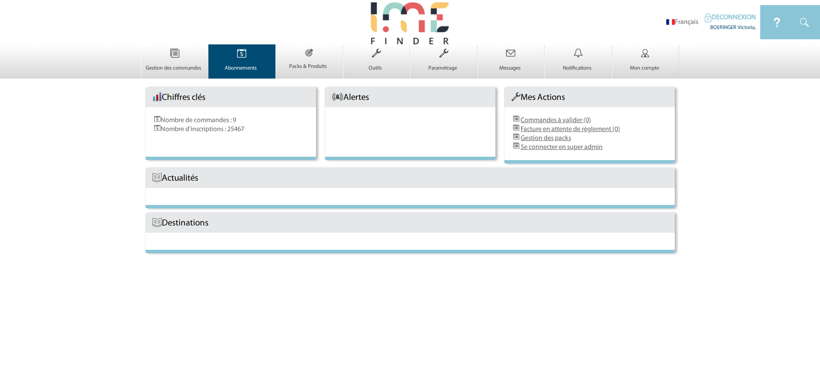 The image size is (820, 389). What do you see at coordinates (231, 129) in the screenshot?
I see `div: Nombre de commandes : 9 Nombre d'inscriptions : 25467` at bounding box center [231, 129].